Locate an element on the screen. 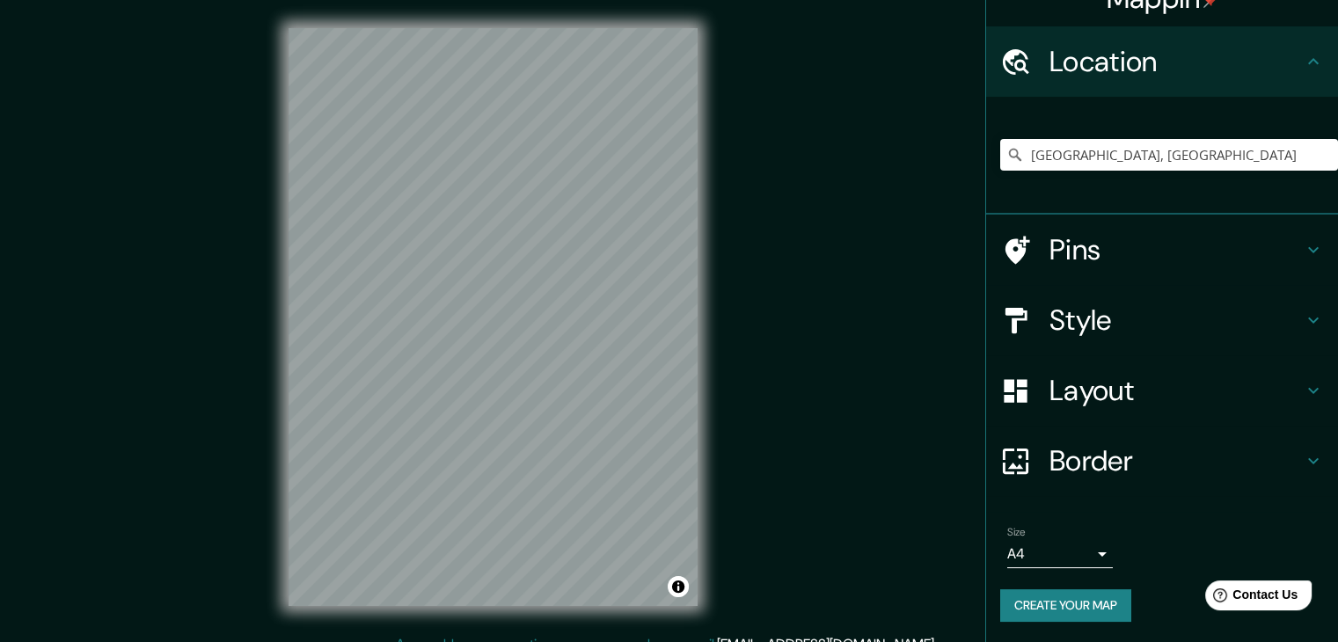  h4: Layout is located at coordinates (1176, 391).